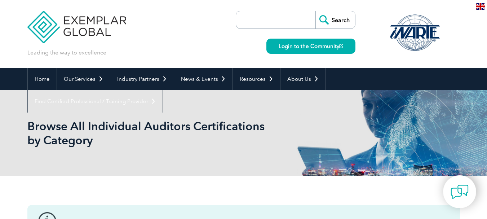 This screenshot has height=219, width=487. What do you see at coordinates (311, 46) in the screenshot?
I see `a: Login to the Community` at bounding box center [311, 46].